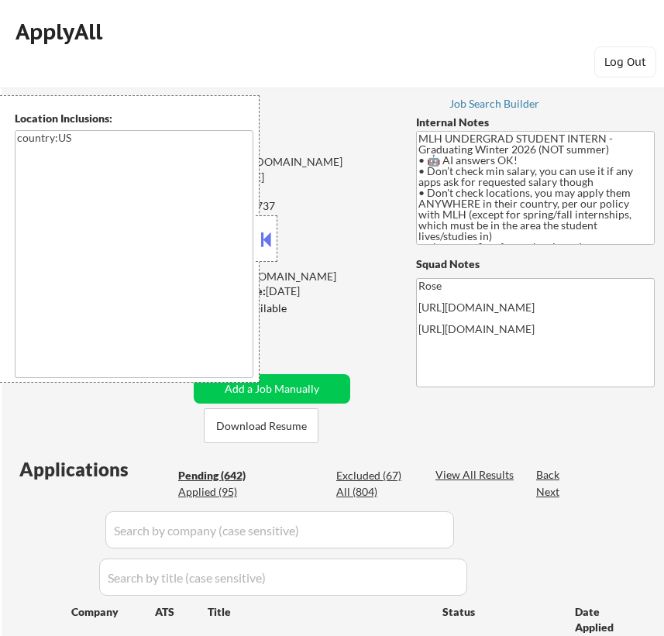 Image resolution: width=664 pixels, height=636 pixels. Describe the element at coordinates (603, 619) in the screenshot. I see `div: Date Applied` at that location.